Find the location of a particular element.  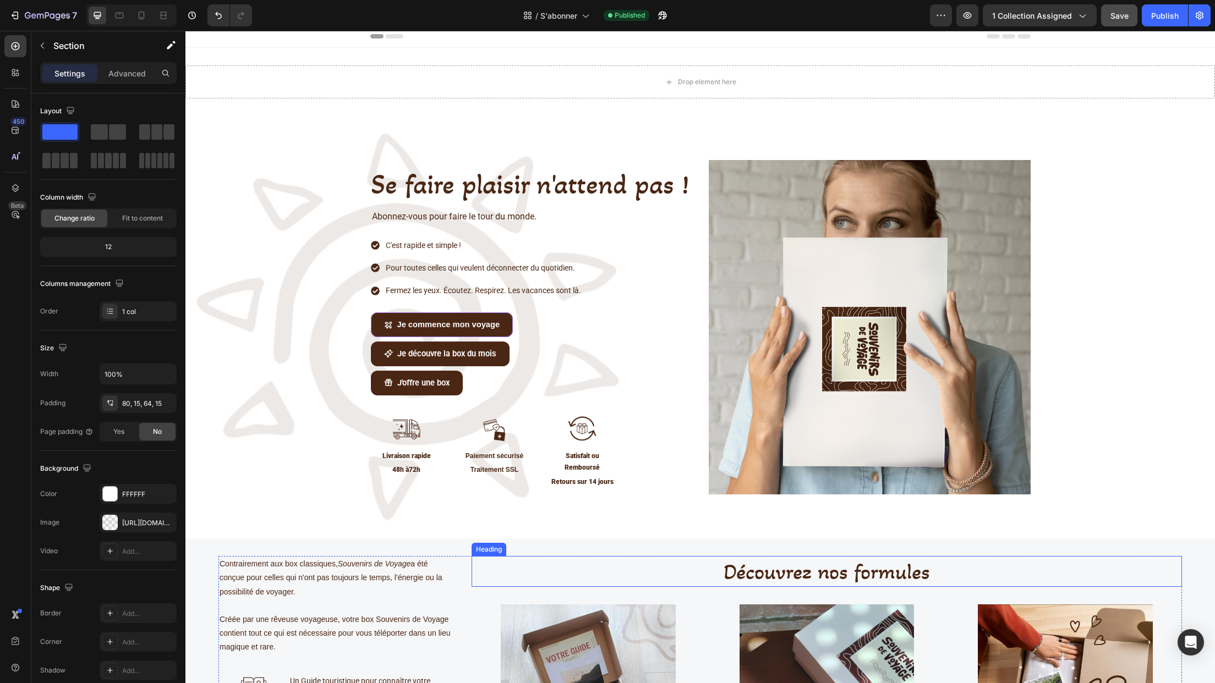

p: Contrairement aux box classiques, a été conçue pour celles qui n'ont pas toujours le temps, l'éne... is located at coordinates (151, 547).